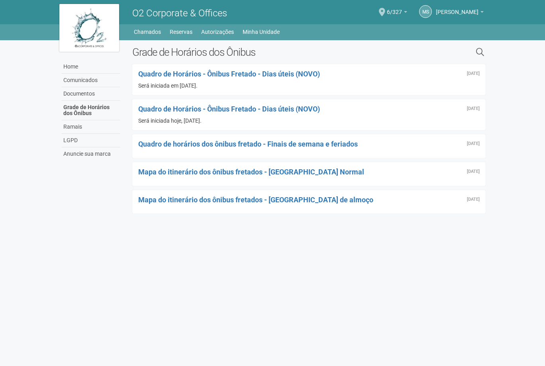  I want to click on a: Grade de Horários dos Ônibus, so click(91, 110).